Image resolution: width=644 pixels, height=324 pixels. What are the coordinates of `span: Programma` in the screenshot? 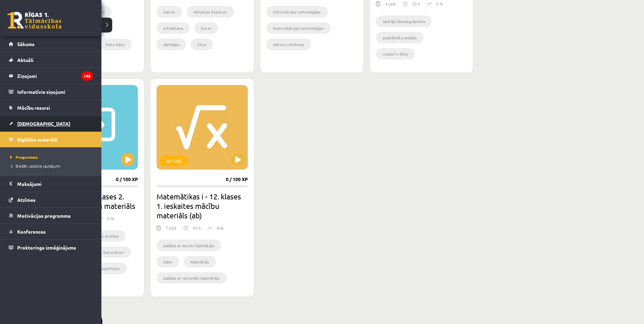 It's located at (23, 157).